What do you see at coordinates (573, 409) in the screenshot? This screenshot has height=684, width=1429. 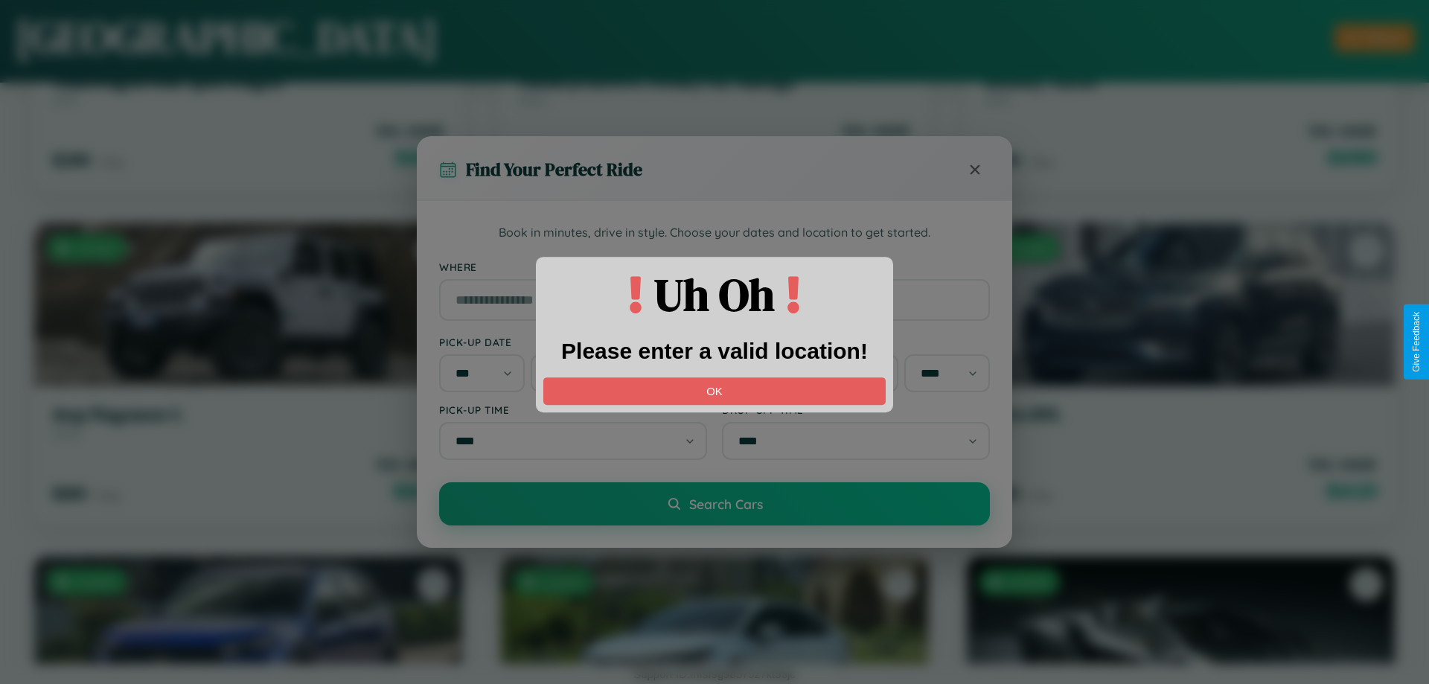 I see `label: Pick-up Time` at bounding box center [573, 409].